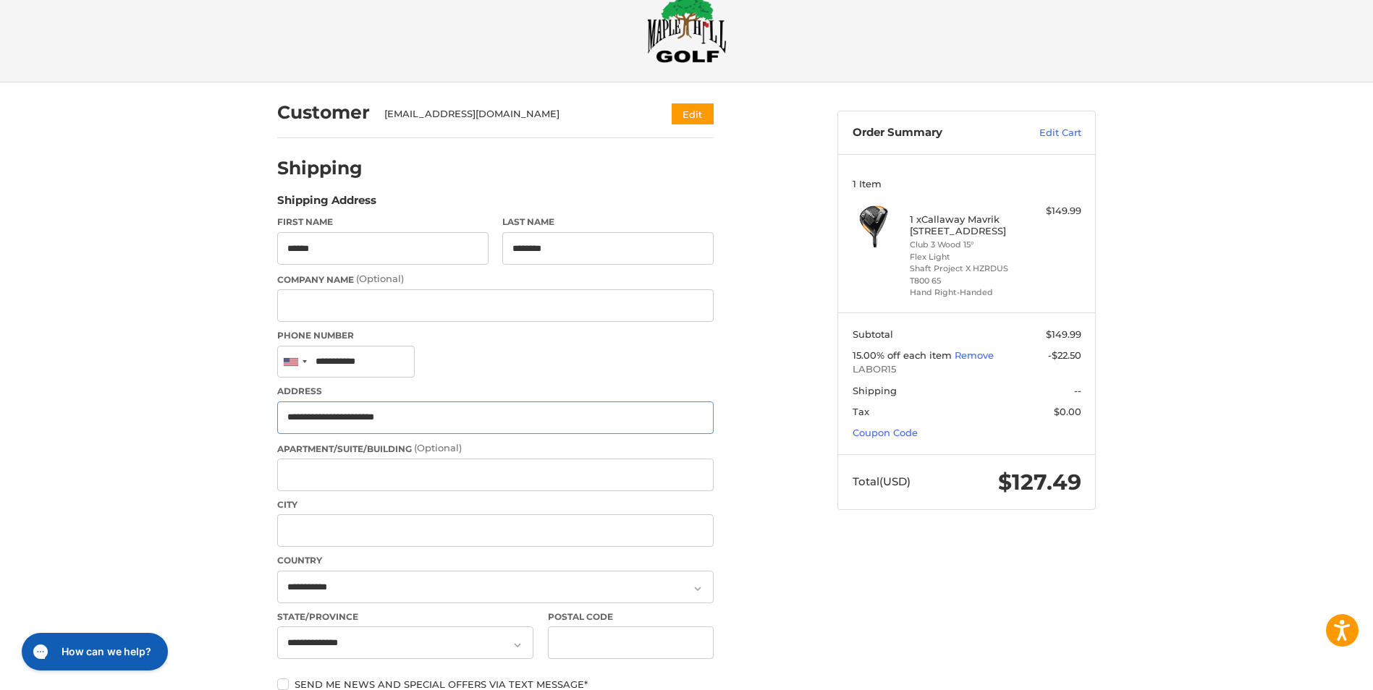  Describe the element at coordinates (320, 168) in the screenshot. I see `h2: Shipping` at that location.